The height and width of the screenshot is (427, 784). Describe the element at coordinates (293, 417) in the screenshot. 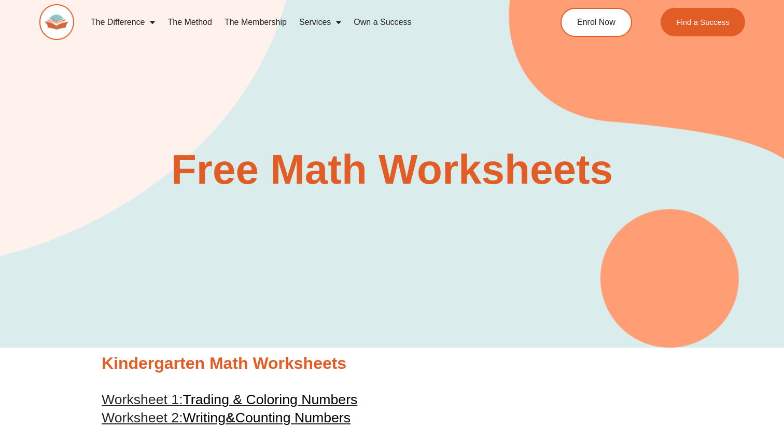

I see `span: Counting Numbers` at that location.